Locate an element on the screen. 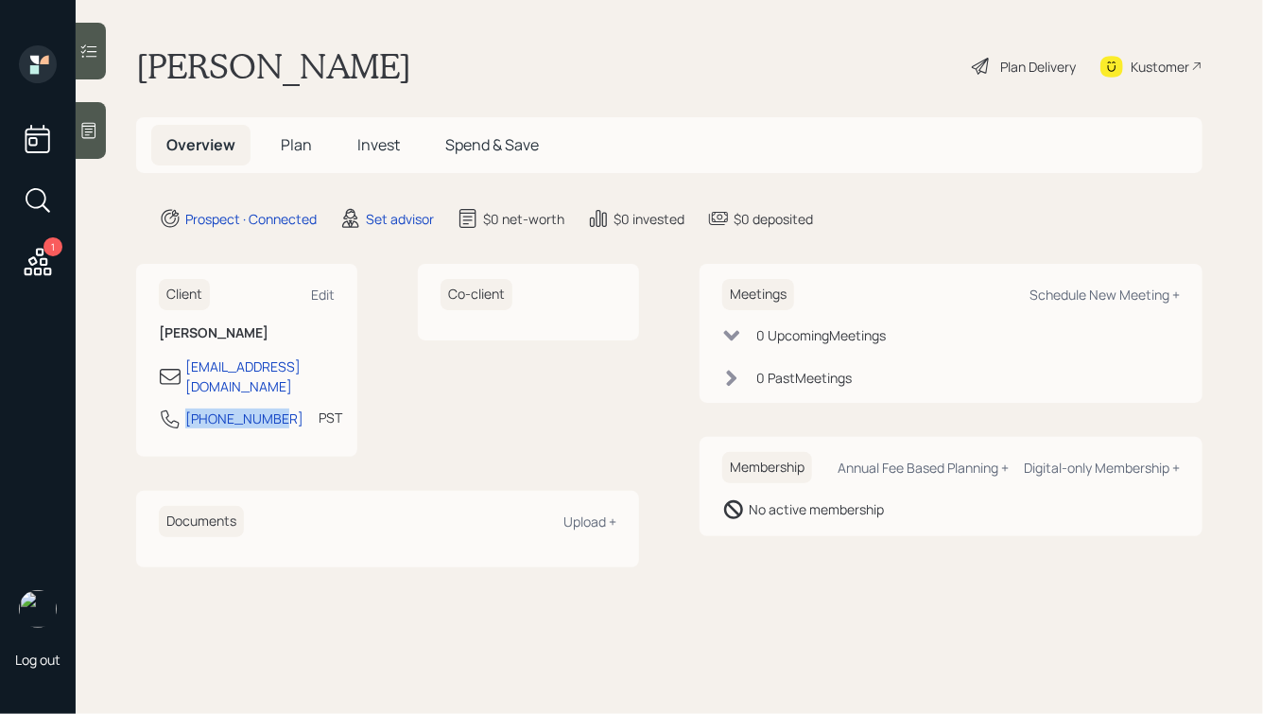 The image size is (1263, 714). div: $0 deposited is located at coordinates (774, 218).